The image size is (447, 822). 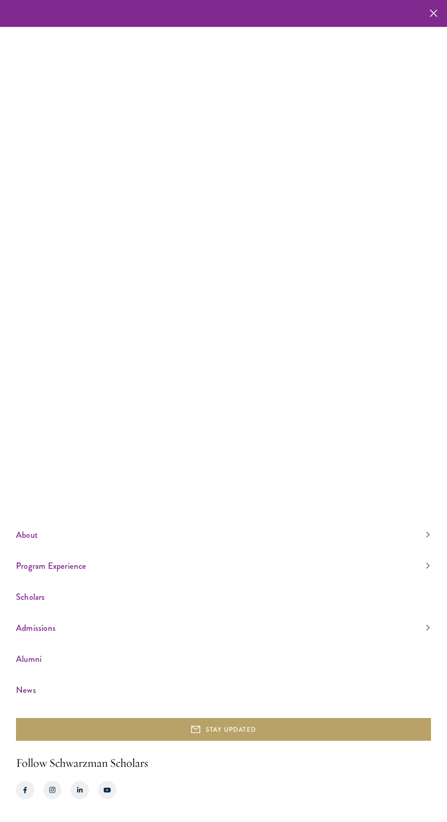 I want to click on a: Alumni, so click(x=223, y=659).